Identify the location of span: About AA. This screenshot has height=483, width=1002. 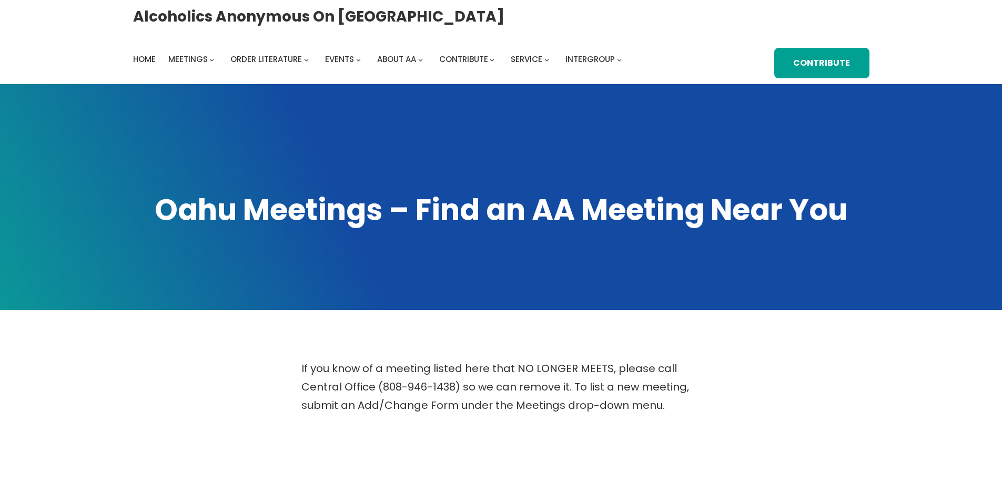
(397, 59).